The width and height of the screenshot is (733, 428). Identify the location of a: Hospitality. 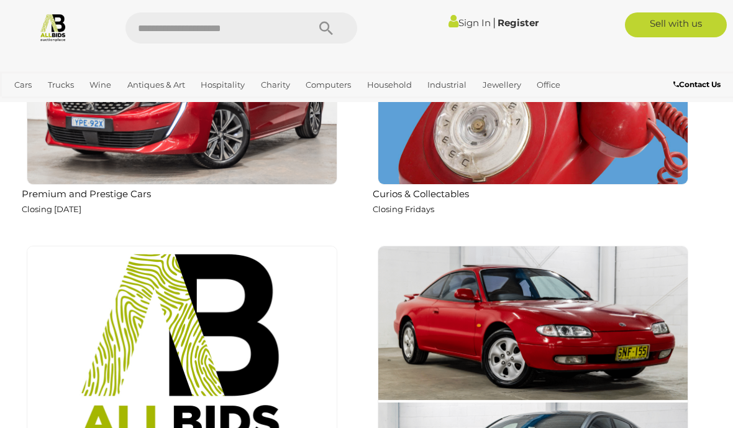
(222, 85).